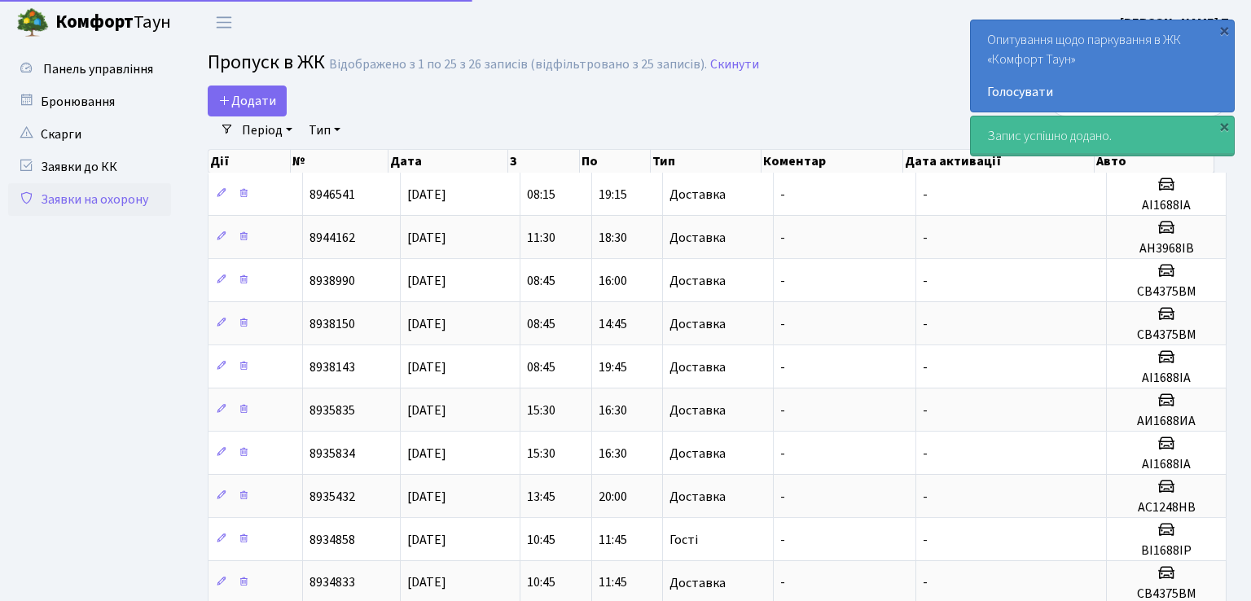 This screenshot has width=1251, height=601. What do you see at coordinates (1166, 551) in the screenshot?
I see `h5: ВІ1688ІР` at bounding box center [1166, 551].